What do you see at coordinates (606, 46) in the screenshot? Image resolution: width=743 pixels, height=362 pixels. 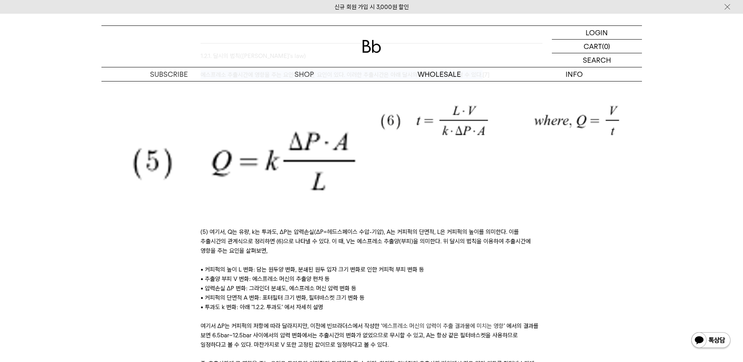 I see `p: (0)` at bounding box center [606, 46].